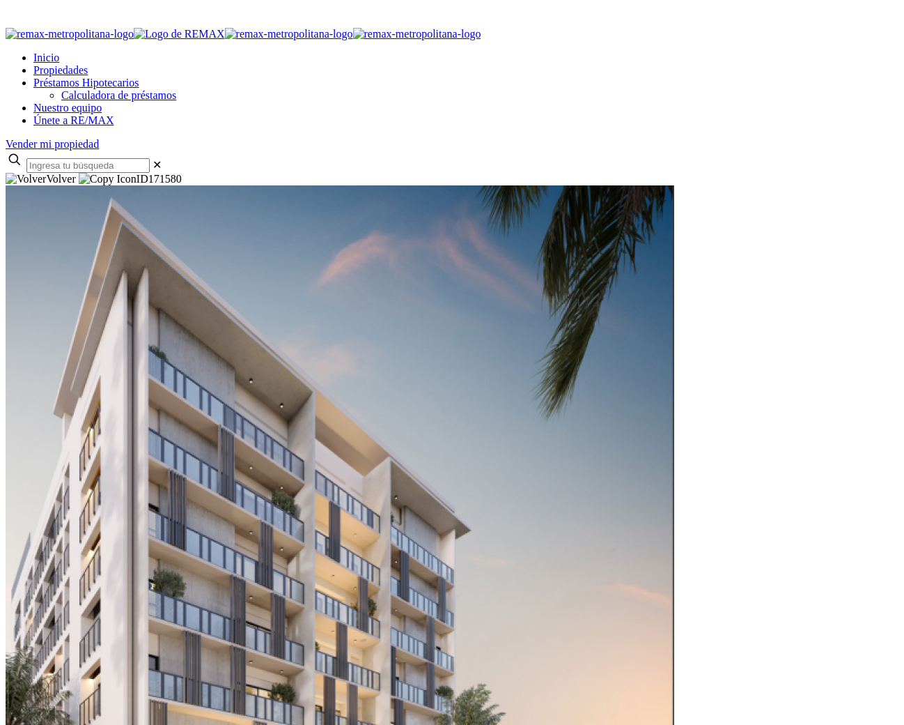 The image size is (904, 725). I want to click on nav: Main menu, so click(452, 89).